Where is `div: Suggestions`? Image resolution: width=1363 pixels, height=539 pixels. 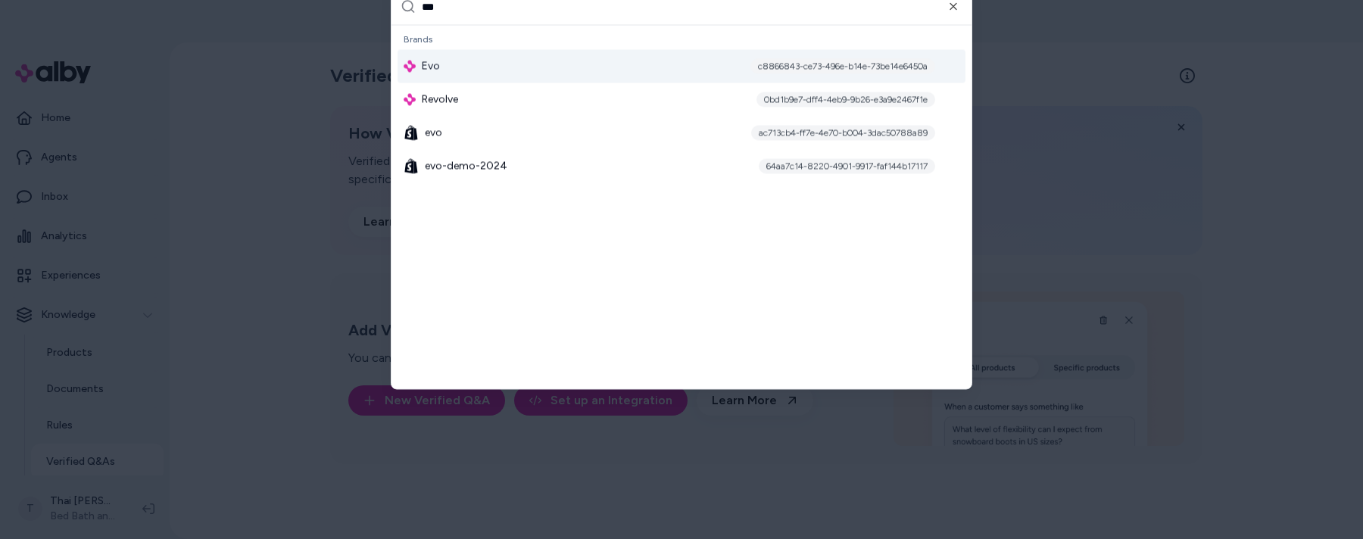
div: Suggestions is located at coordinates (682, 207).